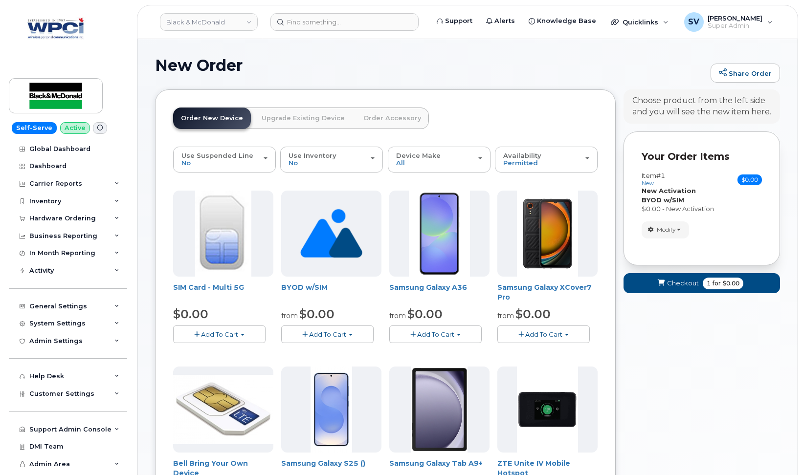 This screenshot has width=803, height=475. What do you see at coordinates (225, 159) in the screenshot?
I see `button: Use Suspended Line No` at bounding box center [225, 159].